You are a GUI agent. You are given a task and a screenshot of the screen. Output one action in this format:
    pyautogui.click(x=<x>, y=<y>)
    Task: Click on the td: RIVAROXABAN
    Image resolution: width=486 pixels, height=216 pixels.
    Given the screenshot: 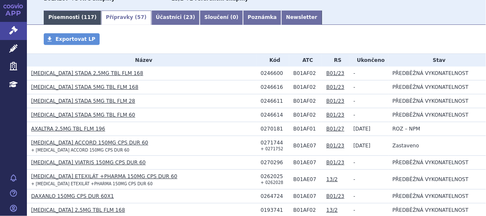 What is the action you would take?
    pyautogui.click(x=306, y=129)
    